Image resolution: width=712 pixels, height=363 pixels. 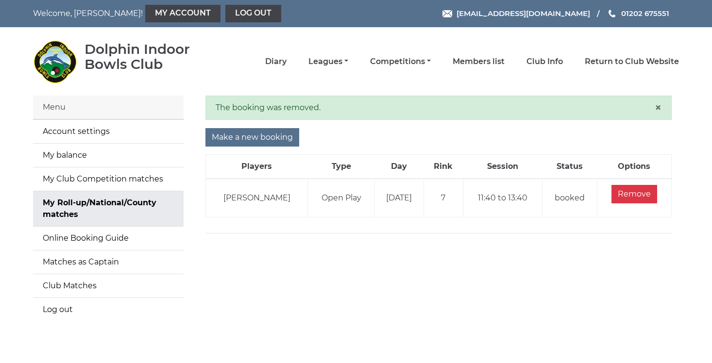 What do you see at coordinates (108, 107) in the screenshot?
I see `div: Menu` at bounding box center [108, 107].